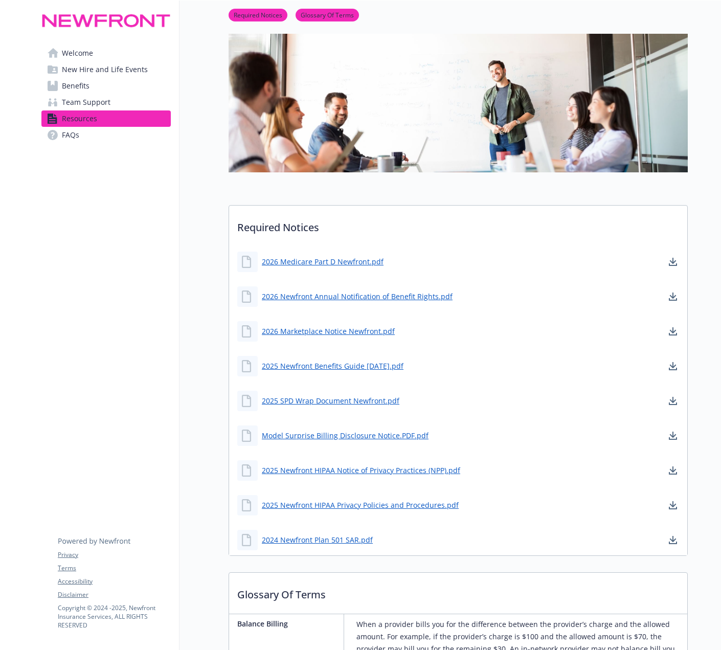 The width and height of the screenshot is (721, 650). I want to click on span: Welcome, so click(77, 53).